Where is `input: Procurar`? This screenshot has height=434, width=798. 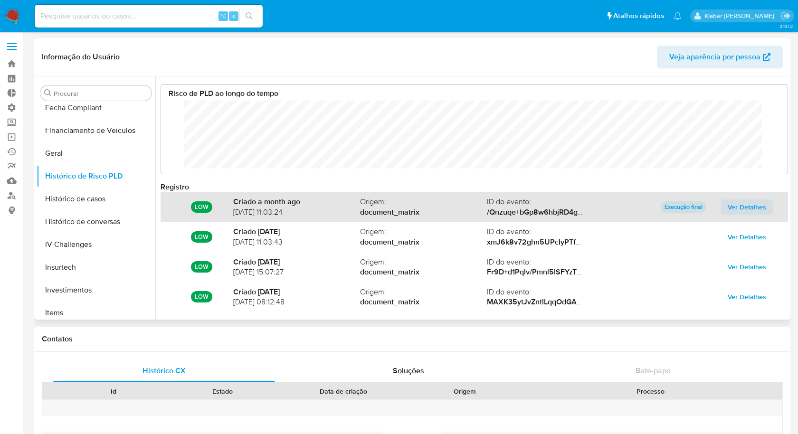 input: Procurar is located at coordinates (101, 94).